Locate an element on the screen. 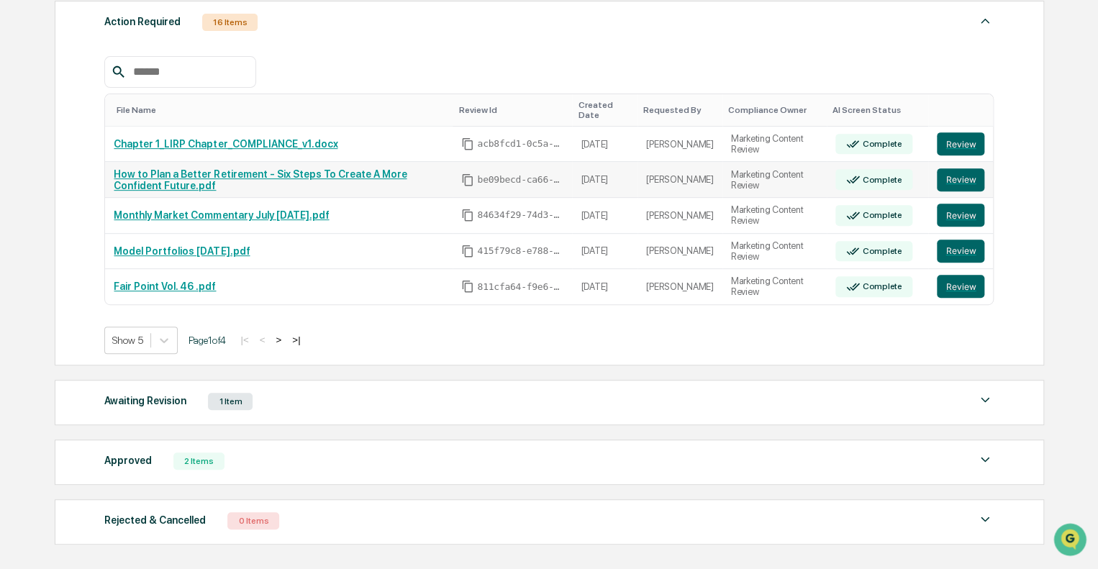 This screenshot has width=1098, height=569. a: Chapter 1_LIRP Chapter_COMPLIANCE_v1.docx is located at coordinates (225, 144).